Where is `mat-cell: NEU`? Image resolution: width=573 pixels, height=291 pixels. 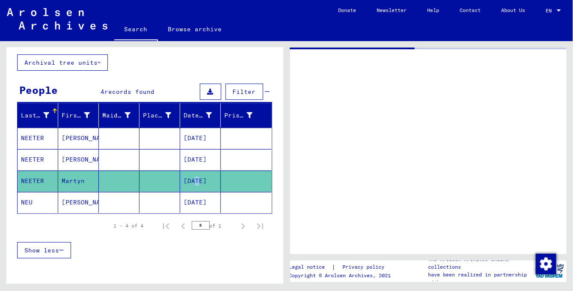 mat-cell: NEU is located at coordinates (38, 202).